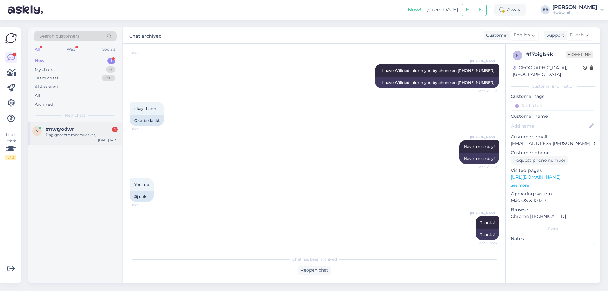  What do you see at coordinates (553, 96) in the screenshot?
I see `p: Customer tags` at bounding box center [553, 96].